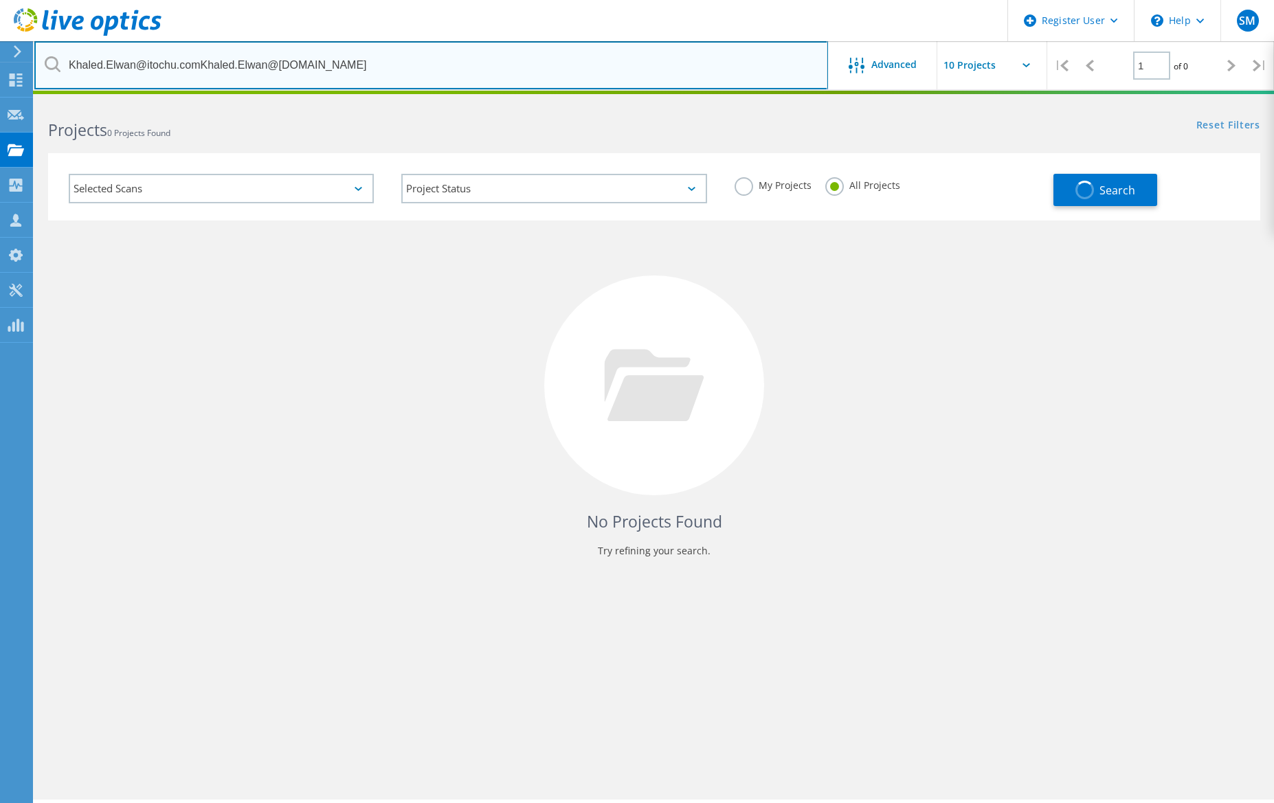 This screenshot has height=803, width=1274. I want to click on h4: No Projects Found, so click(654, 522).